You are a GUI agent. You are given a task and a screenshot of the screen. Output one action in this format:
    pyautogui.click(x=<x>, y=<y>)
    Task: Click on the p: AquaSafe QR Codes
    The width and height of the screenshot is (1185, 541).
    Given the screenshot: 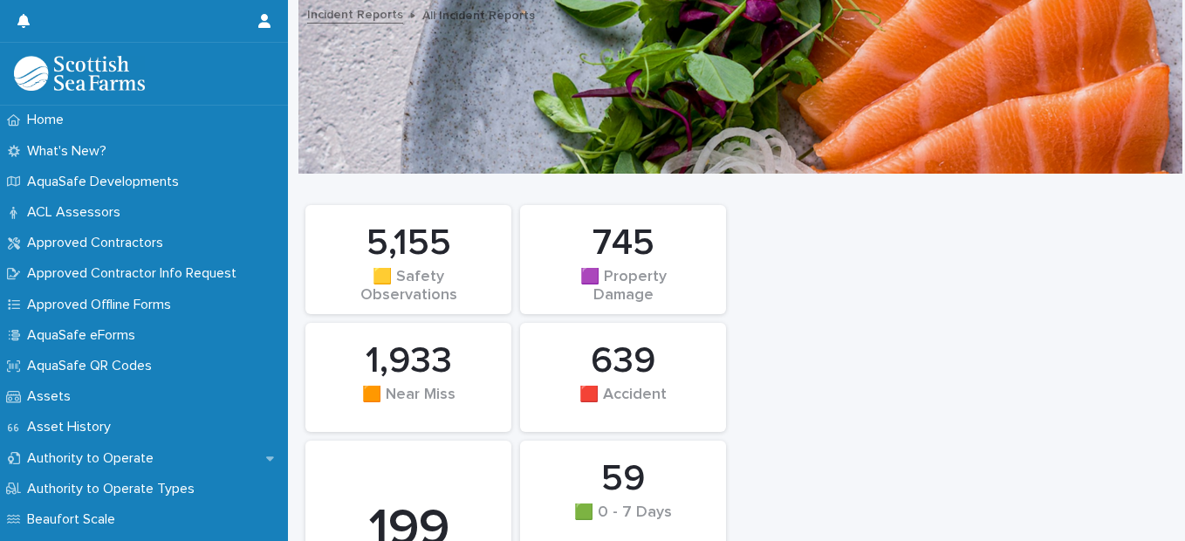 What is the action you would take?
    pyautogui.click(x=93, y=366)
    